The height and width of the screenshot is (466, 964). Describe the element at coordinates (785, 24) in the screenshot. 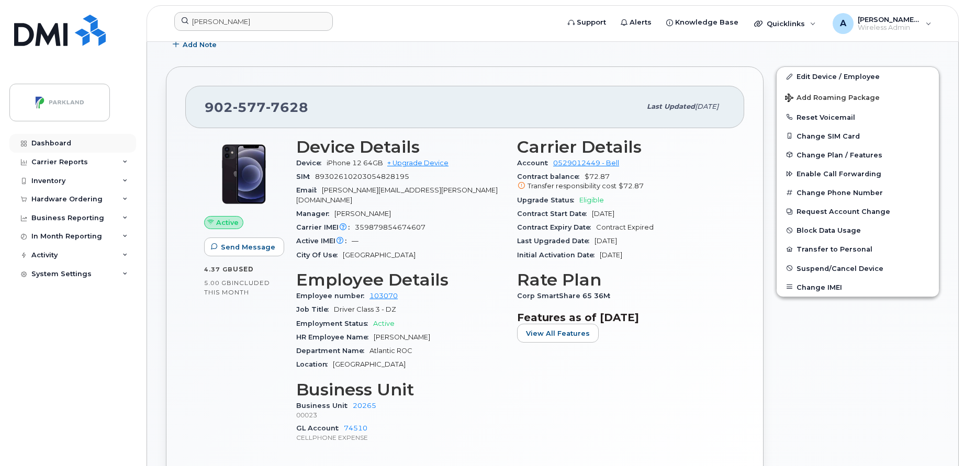

I see `div: Quicklinks` at that location.